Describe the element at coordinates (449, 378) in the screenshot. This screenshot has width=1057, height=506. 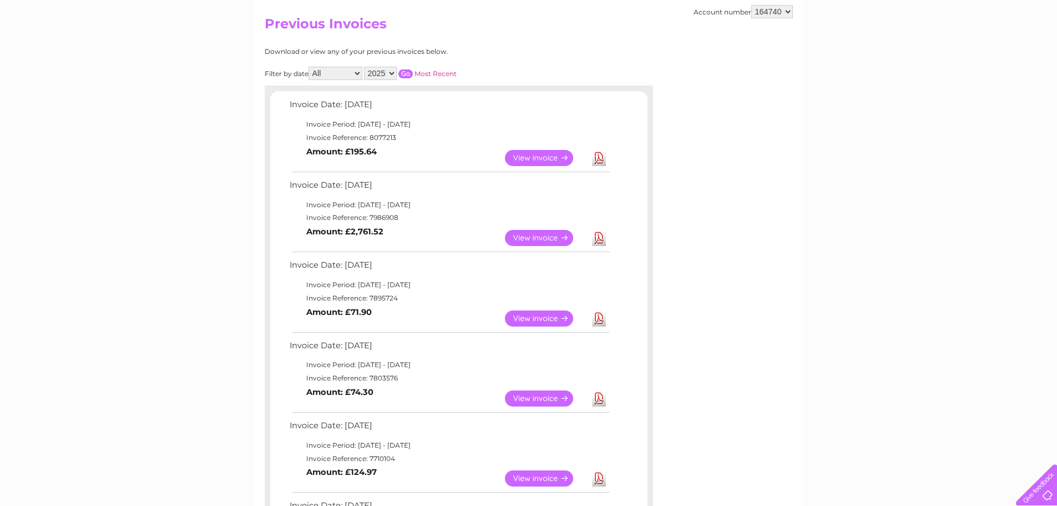
I see `td: Invoice Reference: 7803576` at that location.